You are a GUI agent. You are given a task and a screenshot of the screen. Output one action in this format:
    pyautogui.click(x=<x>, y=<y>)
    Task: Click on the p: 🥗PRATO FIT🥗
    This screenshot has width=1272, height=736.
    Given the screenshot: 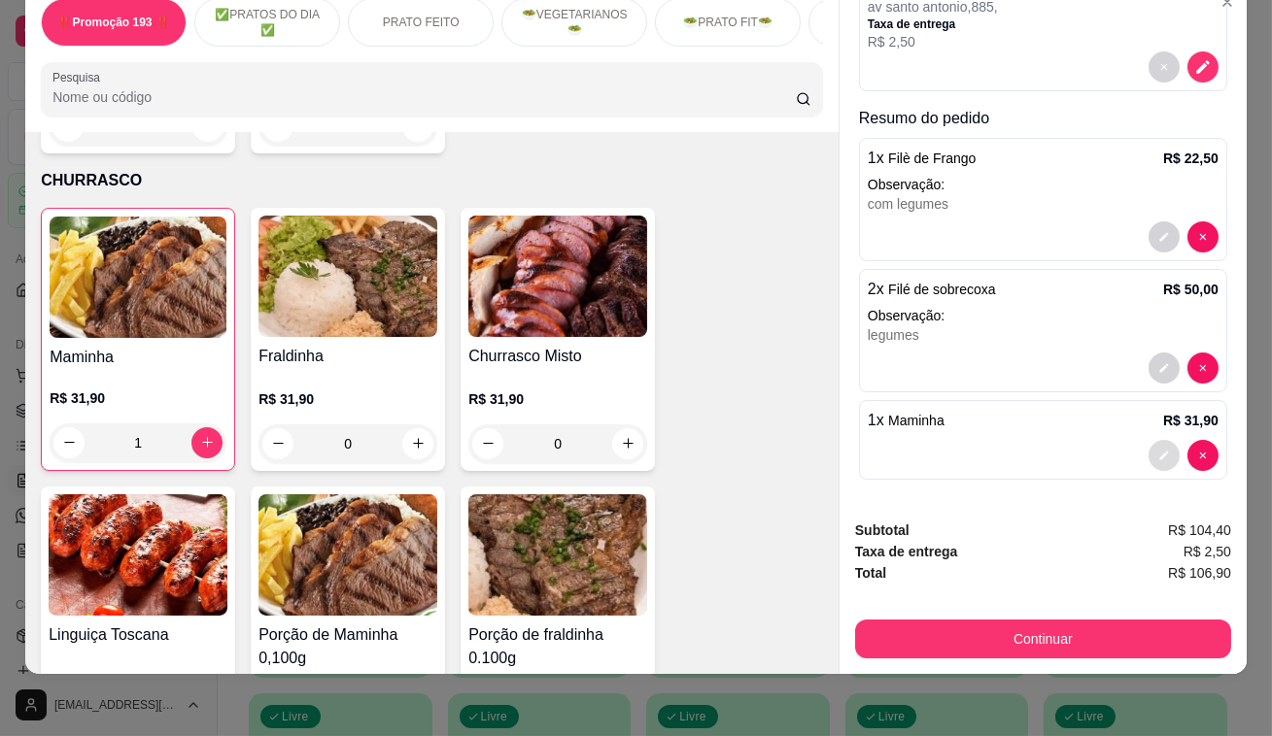 What is the action you would take?
    pyautogui.click(x=728, y=22)
    